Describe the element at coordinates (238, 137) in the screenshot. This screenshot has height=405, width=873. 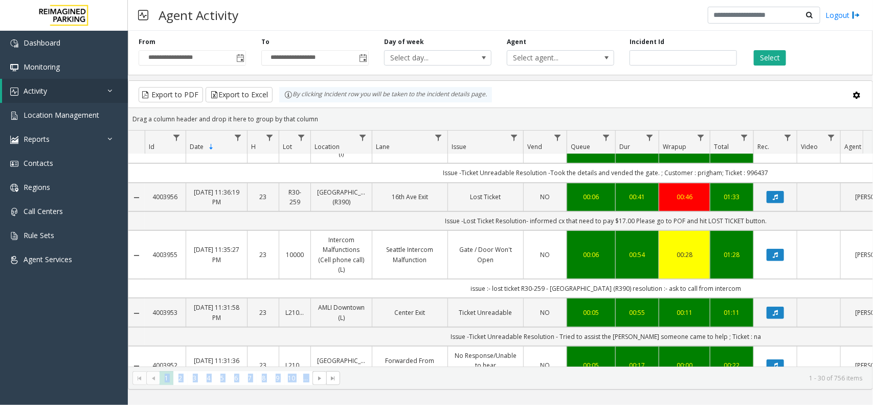
I see `a: Date Filter Menu` at that location.